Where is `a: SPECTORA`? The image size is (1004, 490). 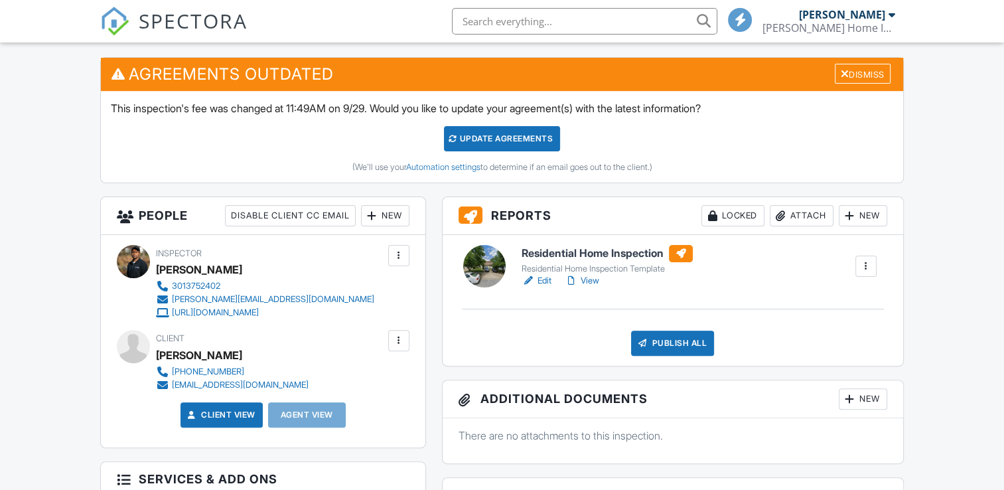
a: SPECTORA is located at coordinates (174, 32).